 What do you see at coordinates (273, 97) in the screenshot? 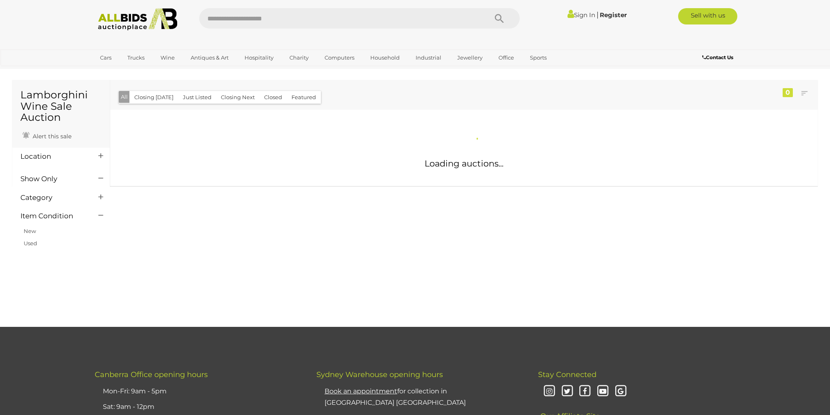
I see `button: Closed` at bounding box center [273, 97].